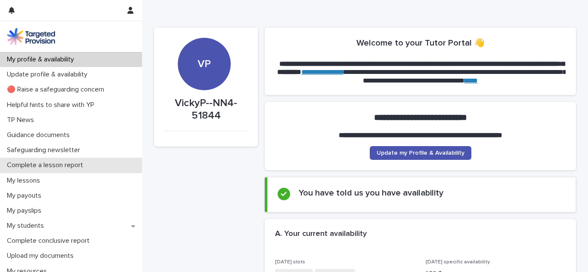  Describe the element at coordinates (42, 59) in the screenshot. I see `p: My profile & availability` at that location.